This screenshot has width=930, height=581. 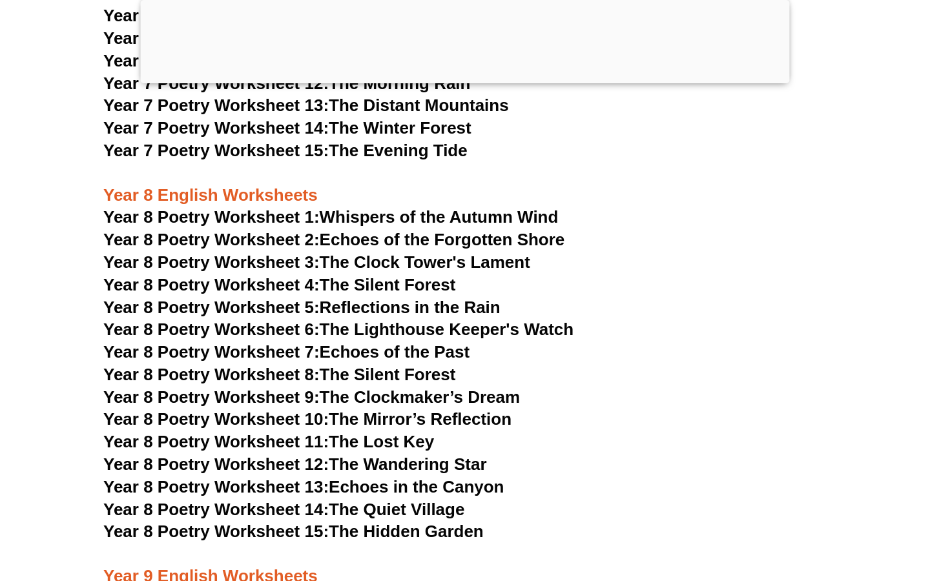 What do you see at coordinates (285, 150) in the screenshot?
I see `a: Year 7 Poetry Worksheet 15:The Evening Tide` at bounding box center [285, 150].